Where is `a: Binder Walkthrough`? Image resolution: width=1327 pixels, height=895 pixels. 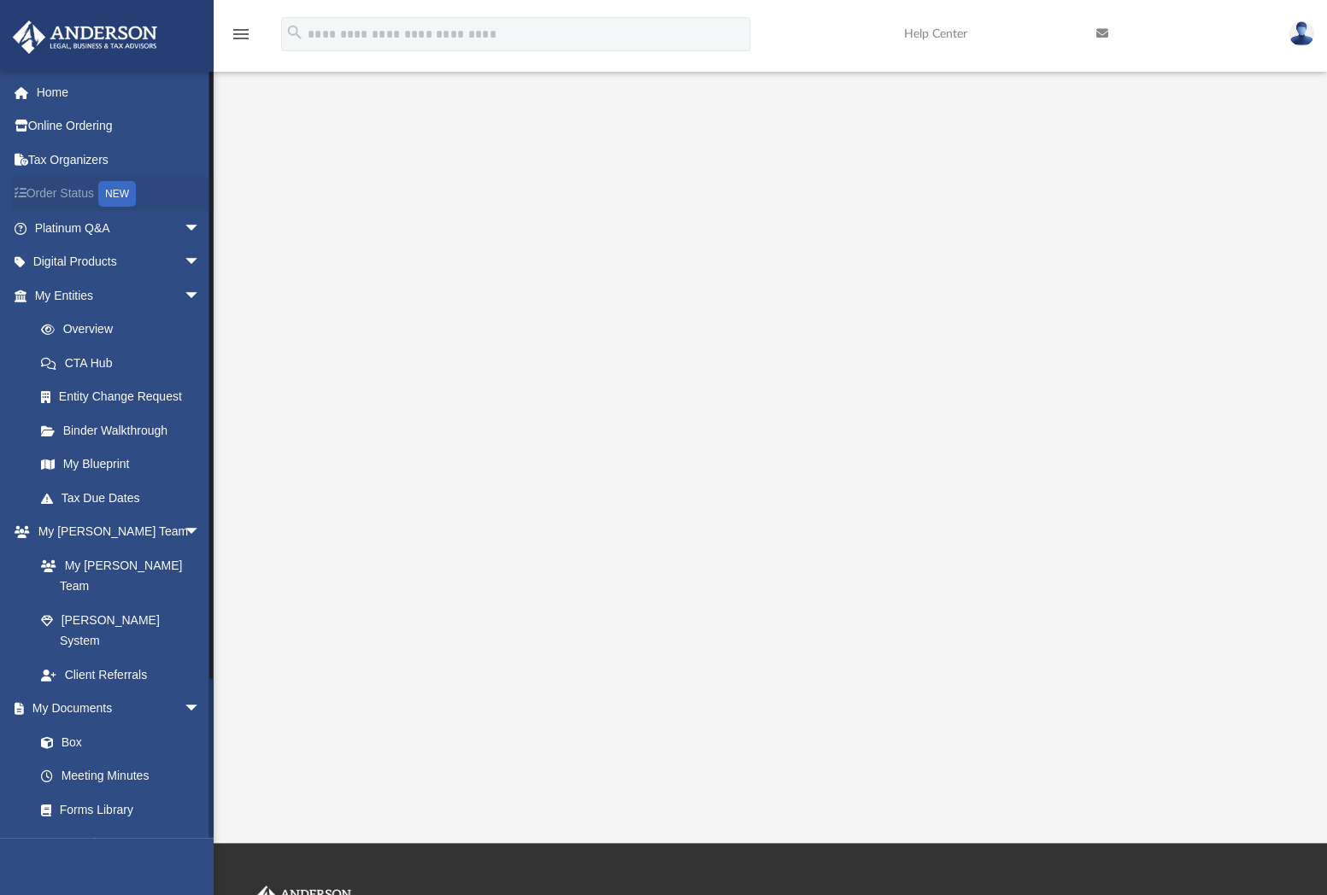
a: Binder Walkthrough is located at coordinates (125, 431).